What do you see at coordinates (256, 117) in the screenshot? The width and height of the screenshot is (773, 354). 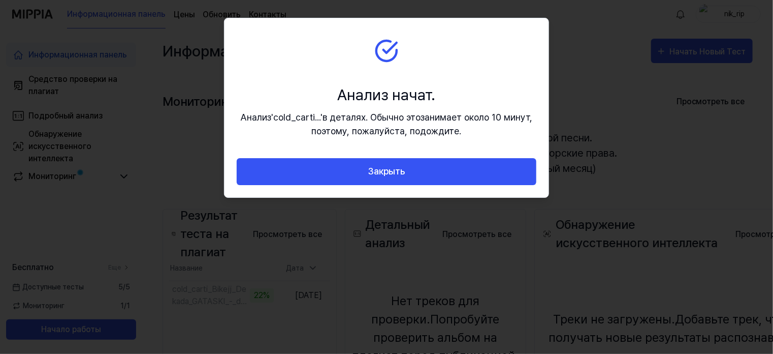 I see `ya-tr-span: Анализ` at bounding box center [256, 117].